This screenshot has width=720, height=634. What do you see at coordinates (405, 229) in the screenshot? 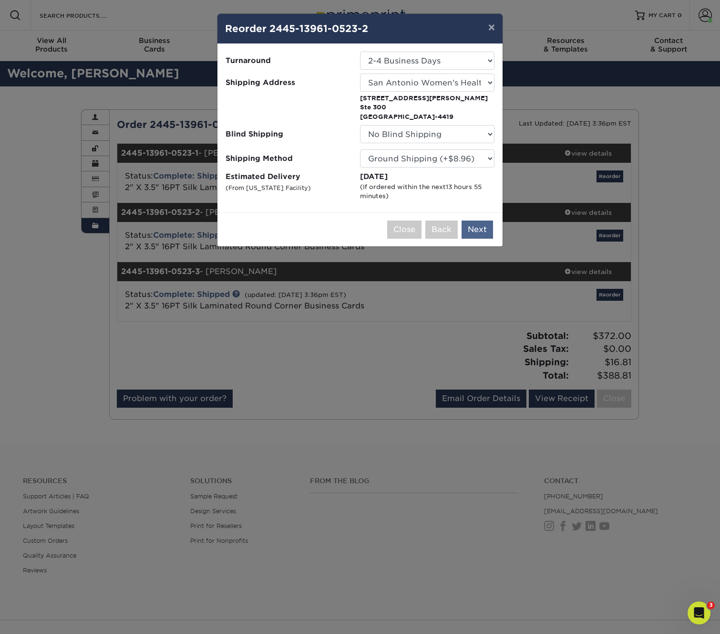
I see `button: Close` at bounding box center [405, 229].